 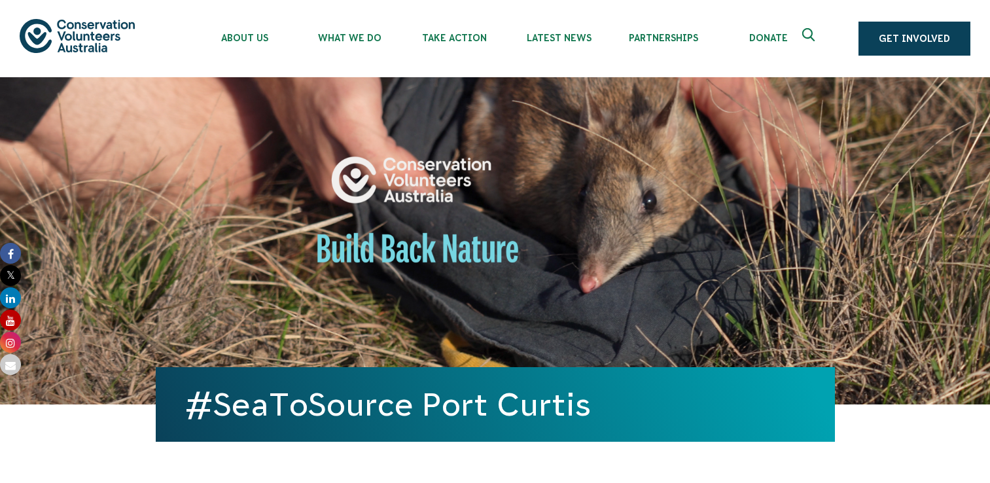 What do you see at coordinates (810, 39) in the screenshot?
I see `span: Expand search box` at bounding box center [810, 39].